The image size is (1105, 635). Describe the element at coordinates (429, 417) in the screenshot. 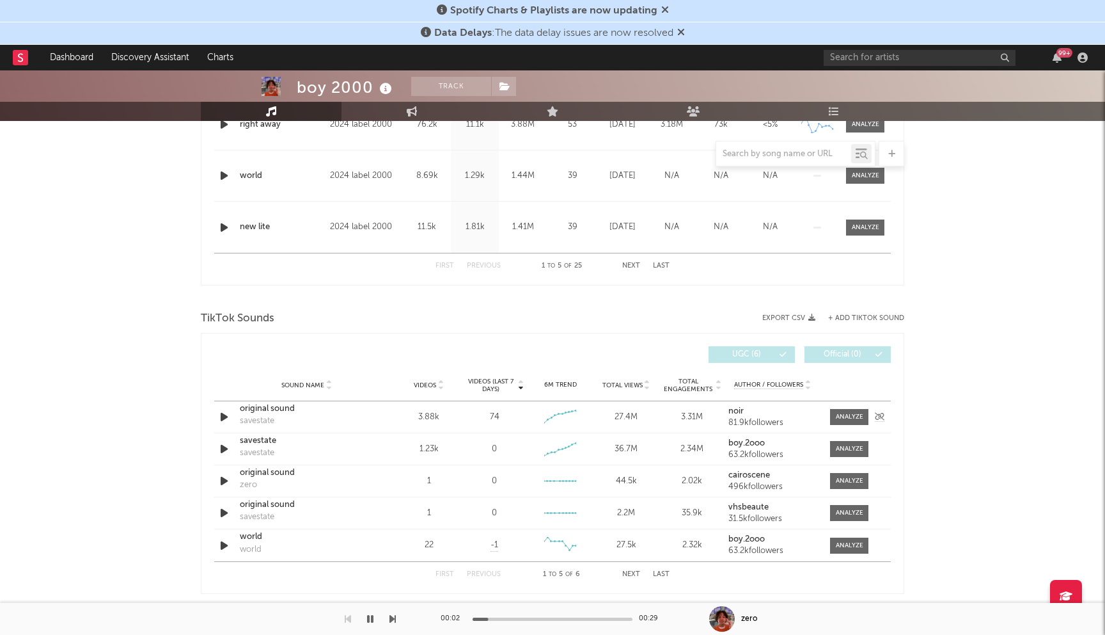

I see `div: 3.88k` at that location.